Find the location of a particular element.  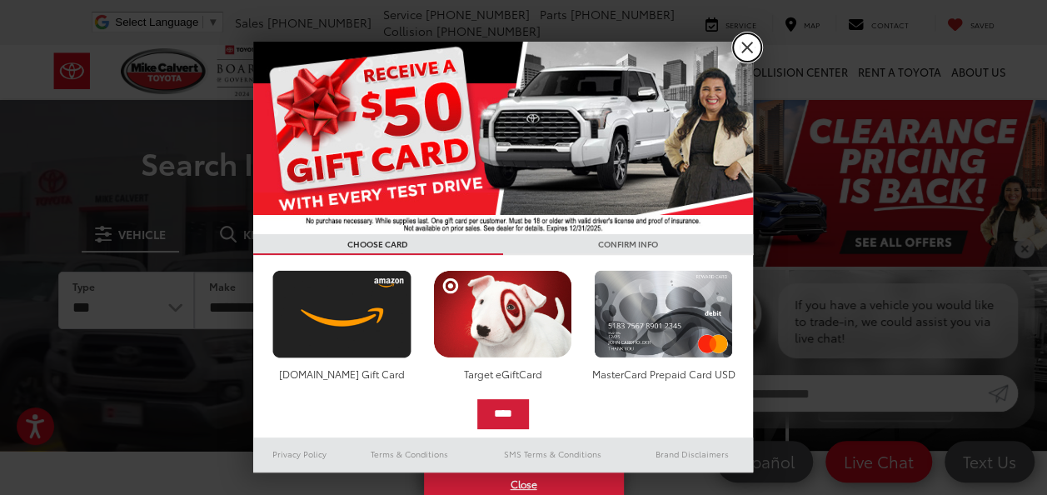

a: Brand Disclaimers is located at coordinates (692, 454).